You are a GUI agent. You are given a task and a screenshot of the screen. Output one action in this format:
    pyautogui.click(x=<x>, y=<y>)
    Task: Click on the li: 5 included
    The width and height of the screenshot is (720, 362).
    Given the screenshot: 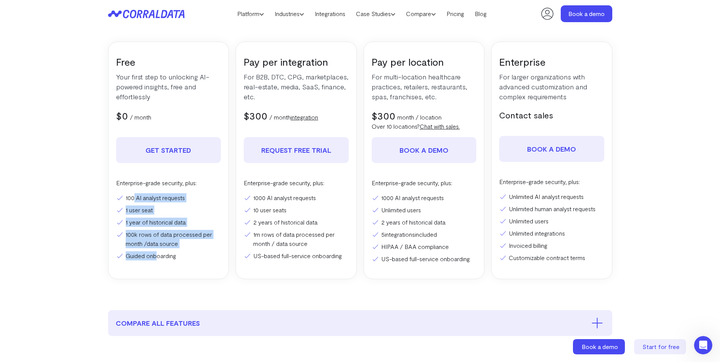 What is the action you would take?
    pyautogui.click(x=424, y=235)
    